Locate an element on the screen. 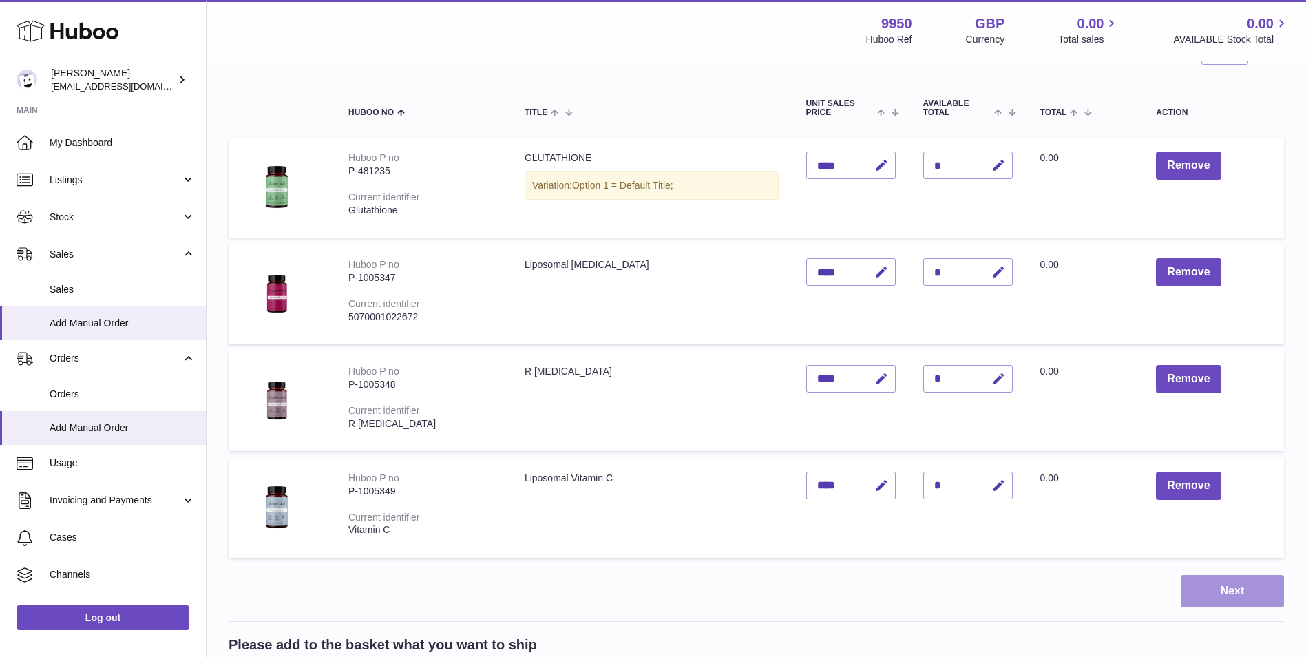  img: Liposomal Vitamin C is located at coordinates (277, 506).